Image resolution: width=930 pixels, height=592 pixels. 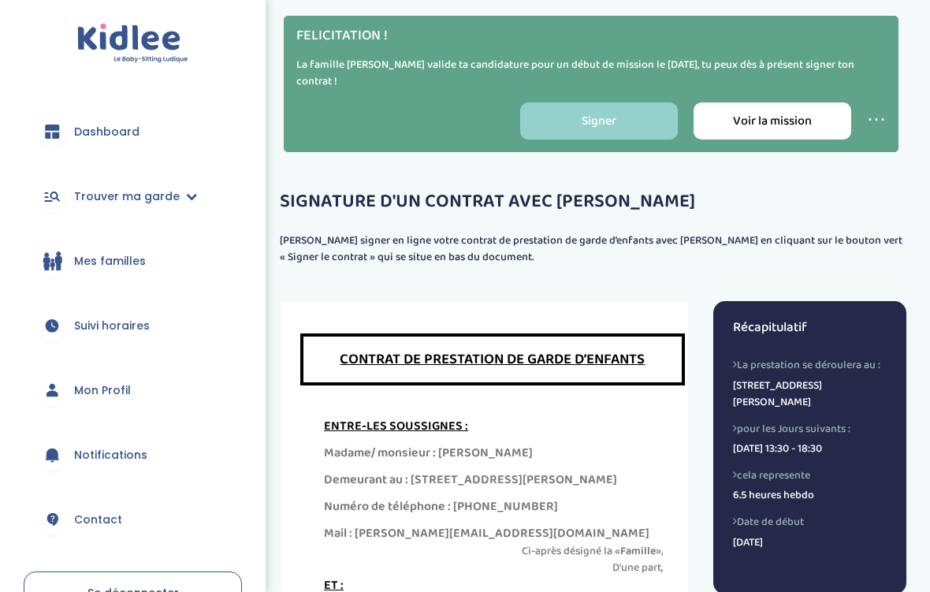 I want to click on span: Mon Profil, so click(x=102, y=390).